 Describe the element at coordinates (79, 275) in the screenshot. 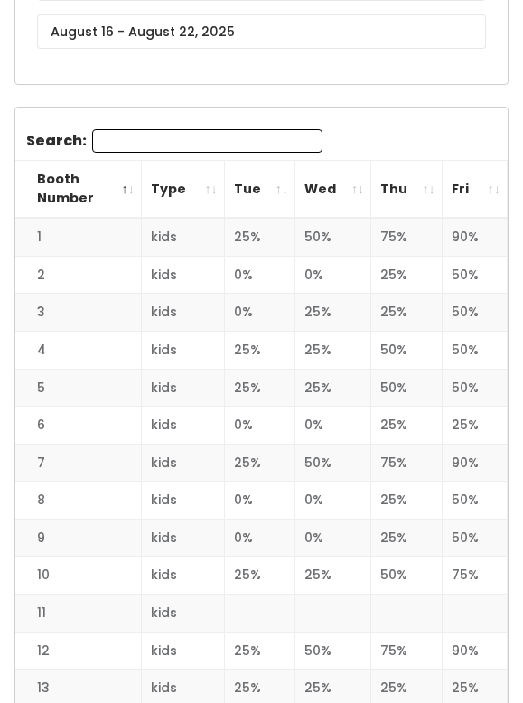

I see `td: 2` at that location.